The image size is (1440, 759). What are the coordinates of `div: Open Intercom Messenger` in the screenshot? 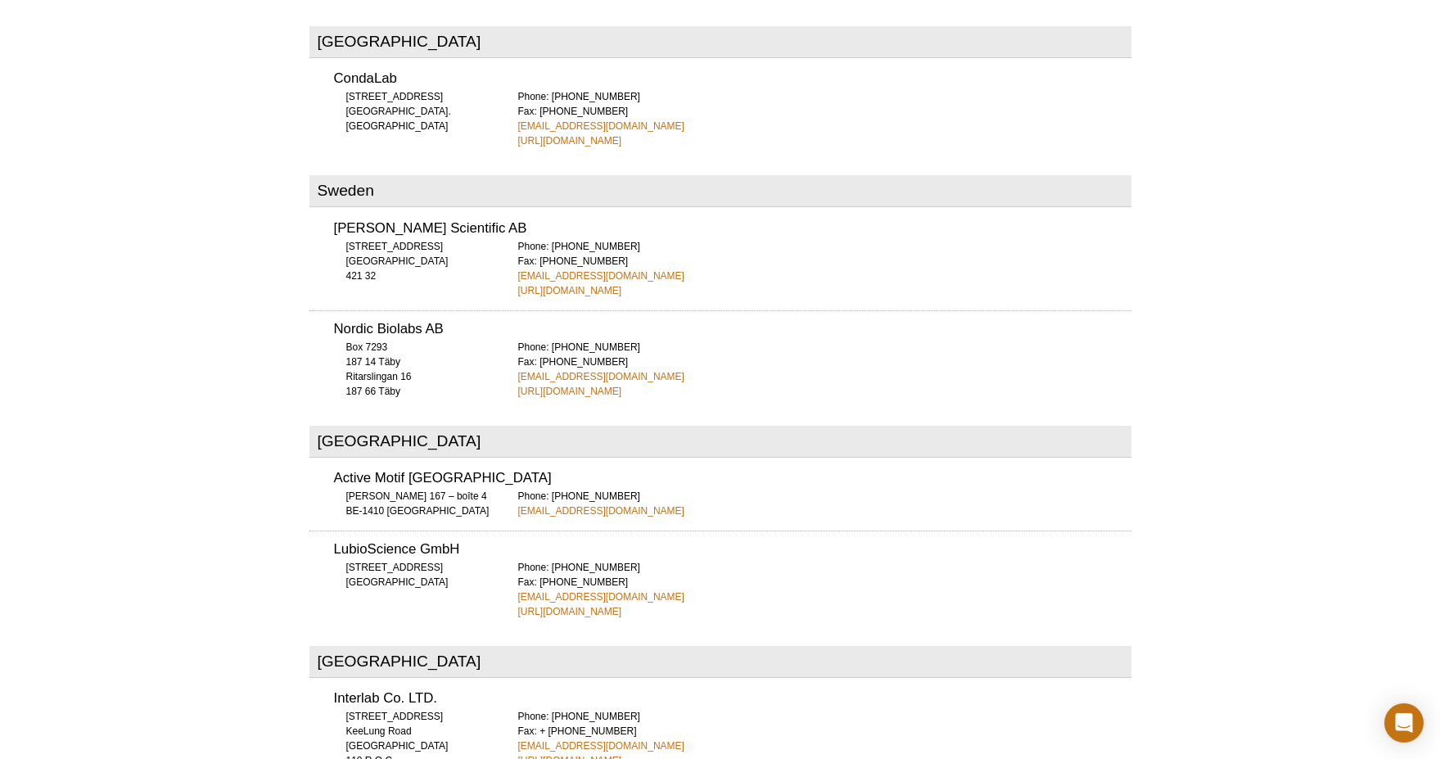 It's located at (1404, 723).